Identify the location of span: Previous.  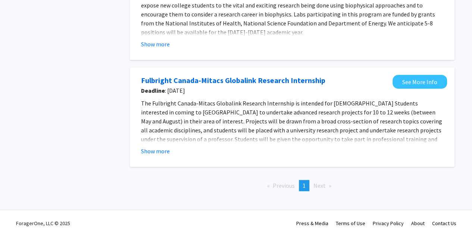
(284, 185).